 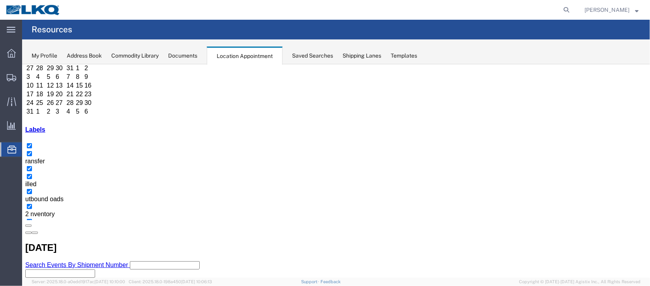 I want to click on td: 7, so click(x=49, y=13).